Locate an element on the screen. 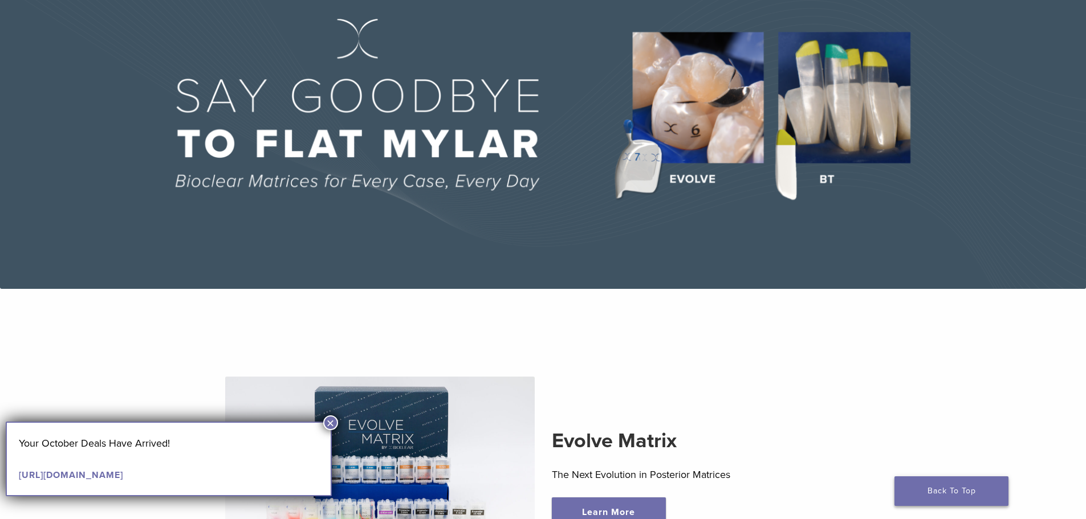 The height and width of the screenshot is (519, 1086). h2: Evolve Matrix is located at coordinates (706, 441).